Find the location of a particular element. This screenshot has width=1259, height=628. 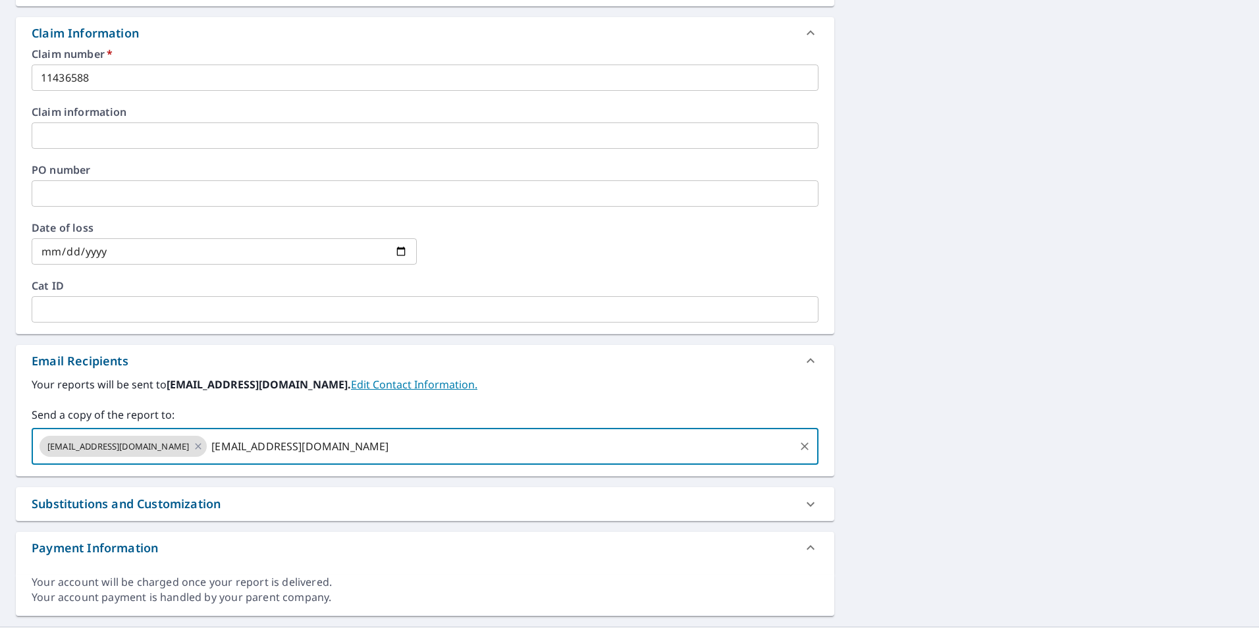

a: EditContactInfo is located at coordinates (414, 385).